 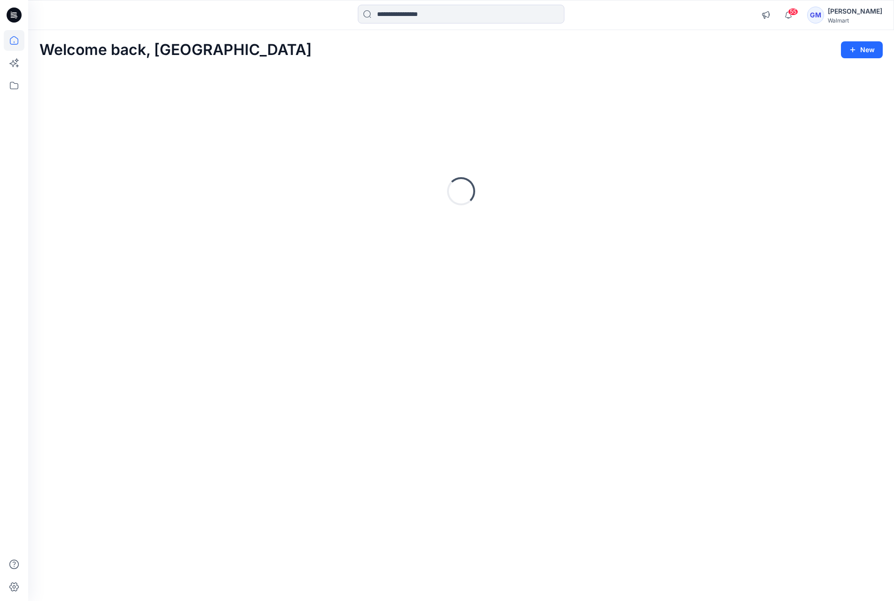 What do you see at coordinates (855, 20) in the screenshot?
I see `div: Walmart` at bounding box center [855, 20].